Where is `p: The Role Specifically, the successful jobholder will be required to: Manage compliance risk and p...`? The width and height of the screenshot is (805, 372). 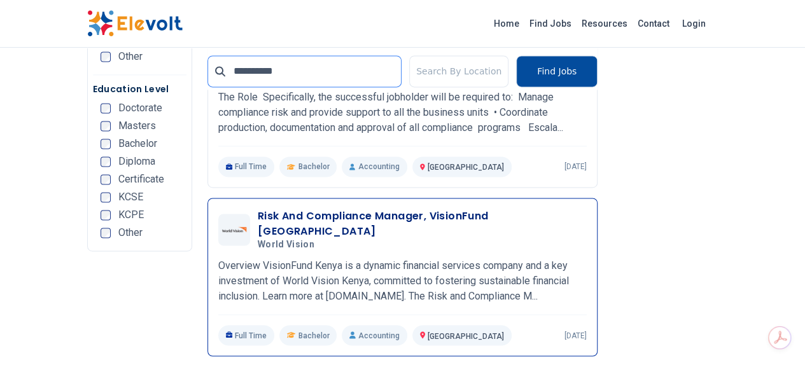 p: The Role Specifically, the successful jobholder will be required to: Manage compliance risk and p... is located at coordinates (402, 113).